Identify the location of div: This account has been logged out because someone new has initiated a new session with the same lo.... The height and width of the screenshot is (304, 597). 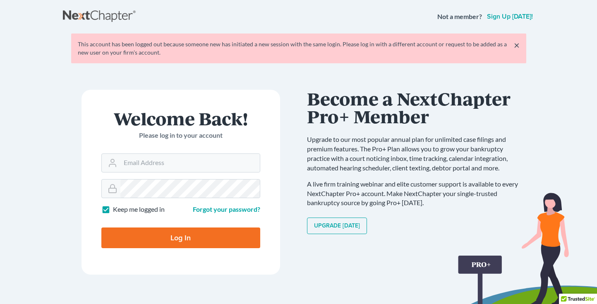
(299, 48).